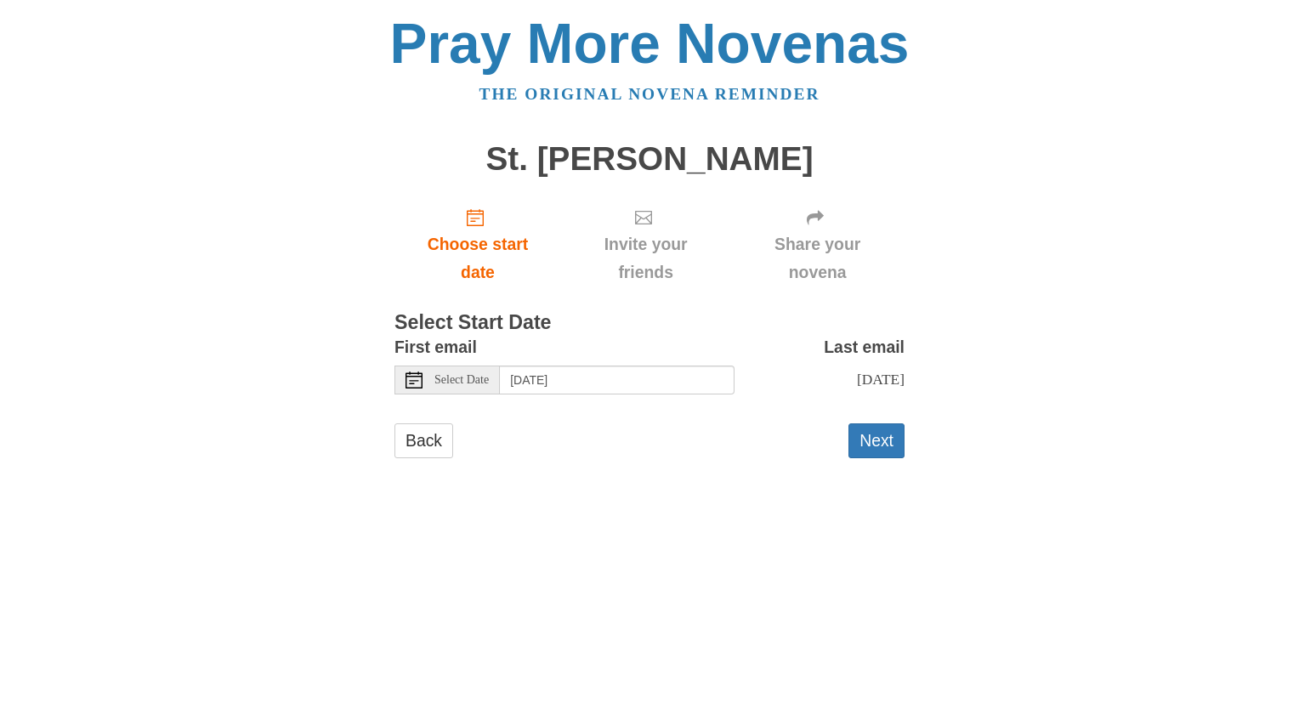 This screenshot has height=709, width=1299. What do you see at coordinates (435, 347) in the screenshot?
I see `label: First email` at bounding box center [435, 347].